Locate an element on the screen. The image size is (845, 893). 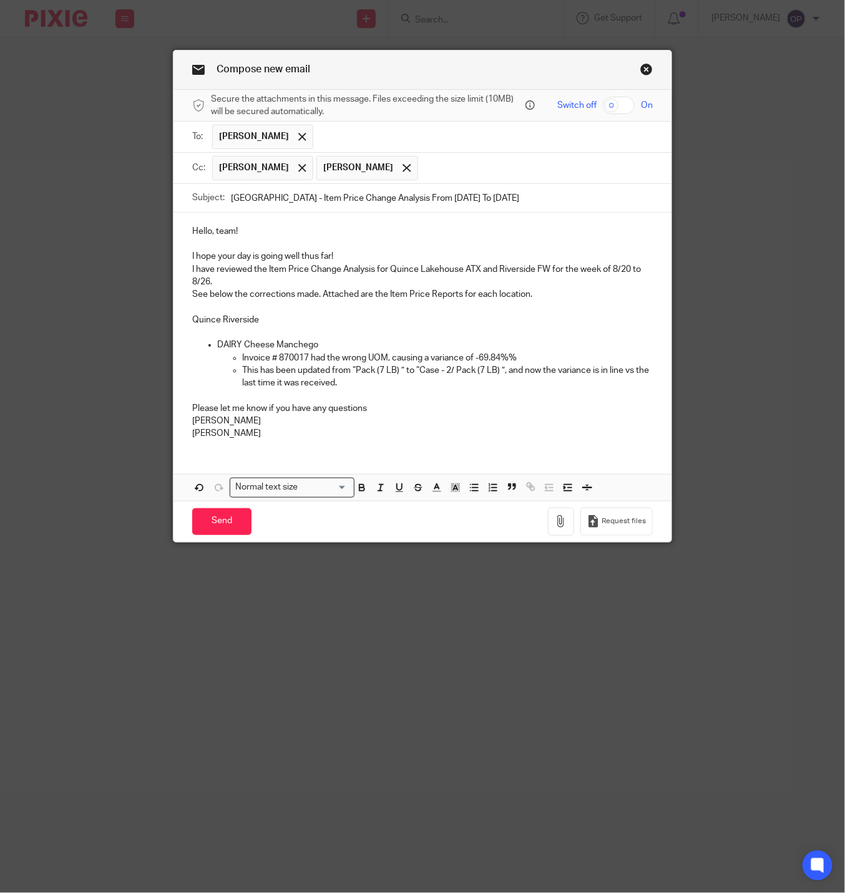
span: Request files is located at coordinates (623, 522).